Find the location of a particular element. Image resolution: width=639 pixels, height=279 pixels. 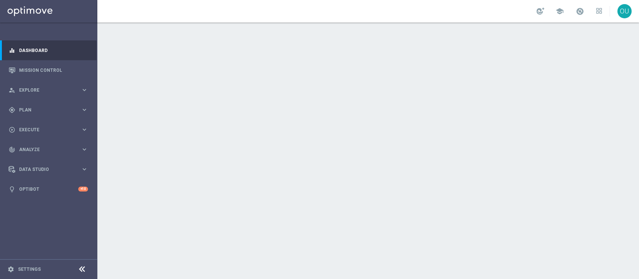

button: play_circle_outline Execute keyboard_arrow_right is located at coordinates (48, 130).